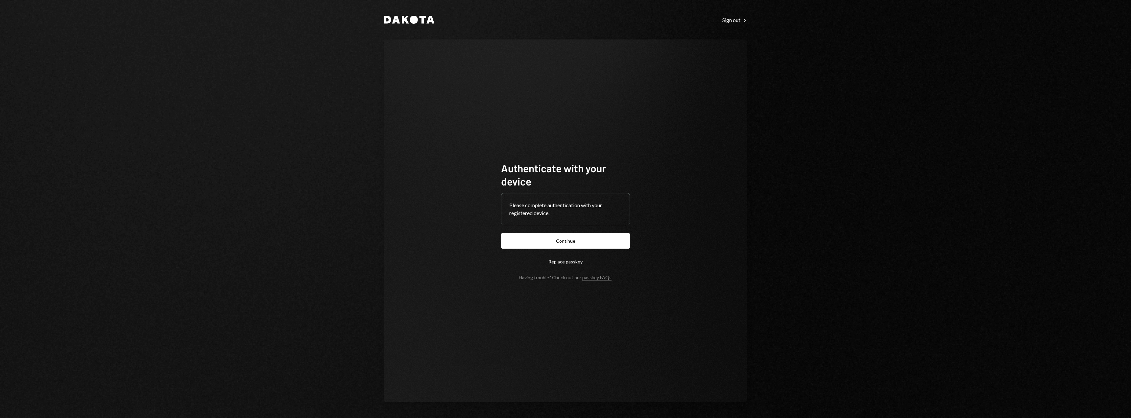 This screenshot has width=1131, height=418. What do you see at coordinates (734, 20) in the screenshot?
I see `a: Sign out` at bounding box center [734, 20].